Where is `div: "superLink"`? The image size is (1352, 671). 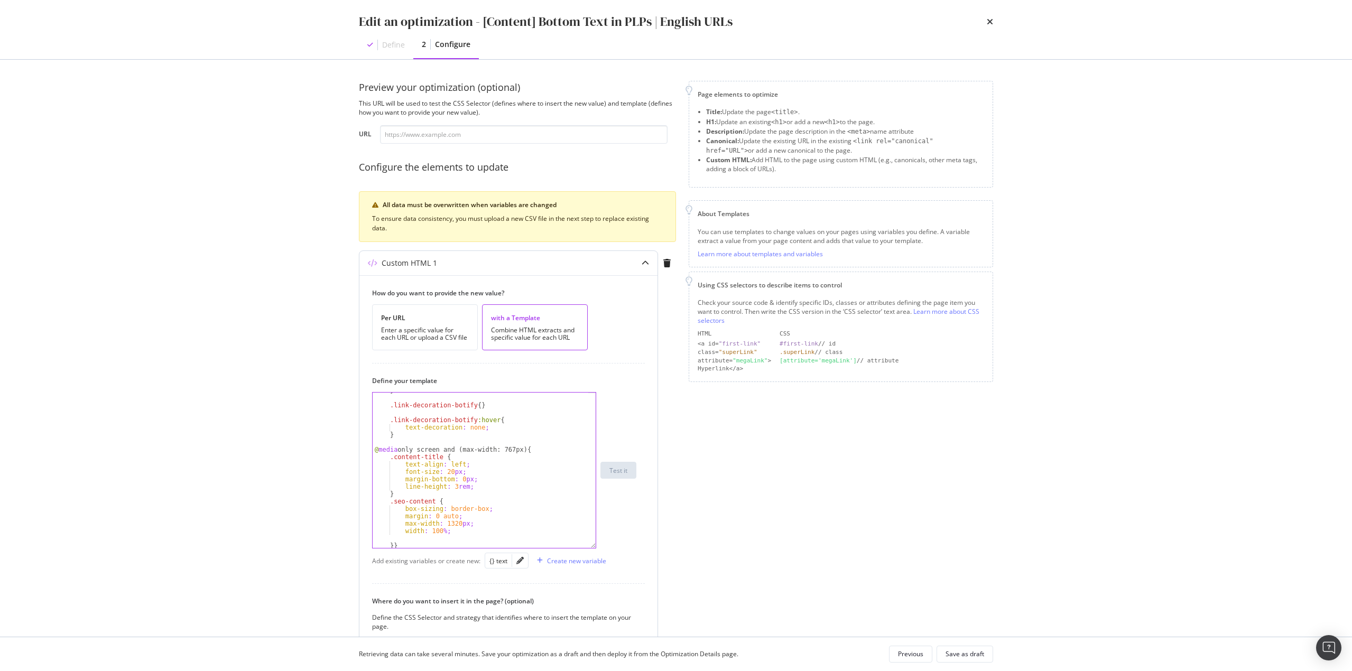 div: "superLink" is located at coordinates (738, 352).